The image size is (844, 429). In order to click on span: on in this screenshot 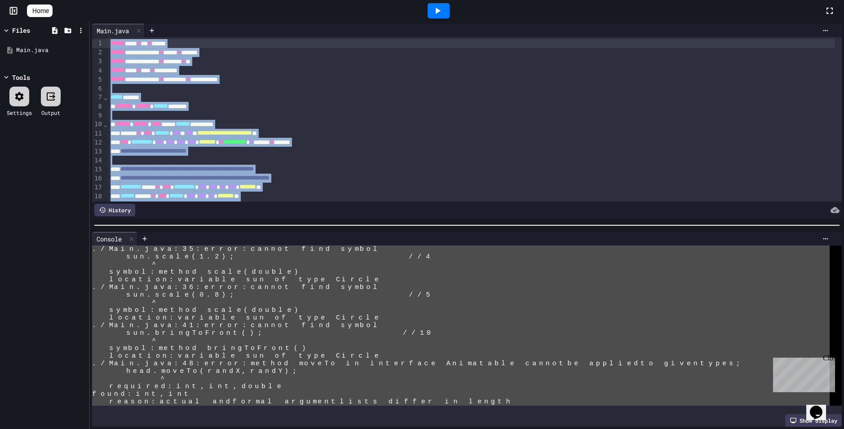, I will do `click(226, 333)`.